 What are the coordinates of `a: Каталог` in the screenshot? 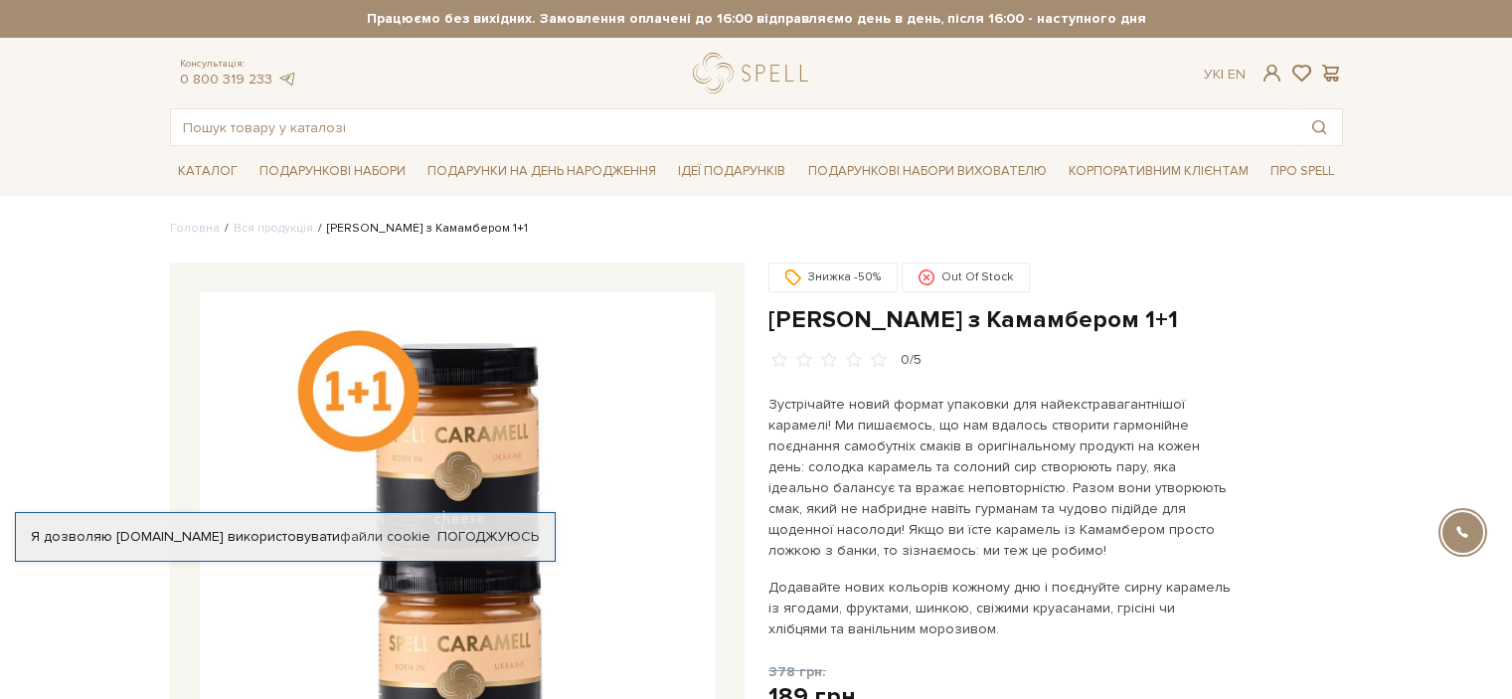 It's located at (208, 171).